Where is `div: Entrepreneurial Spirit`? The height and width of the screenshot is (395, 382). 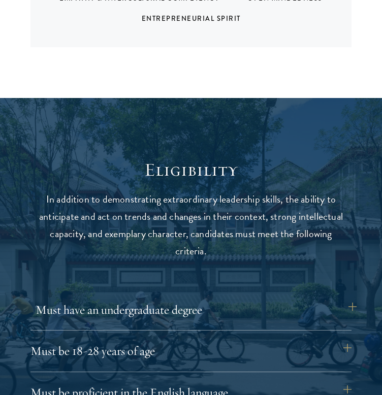
div: Entrepreneurial Spirit is located at coordinates (204, 18).